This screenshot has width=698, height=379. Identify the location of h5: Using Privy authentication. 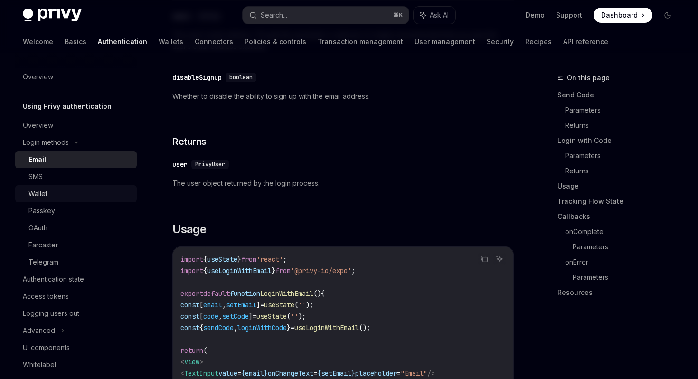
(67, 106).